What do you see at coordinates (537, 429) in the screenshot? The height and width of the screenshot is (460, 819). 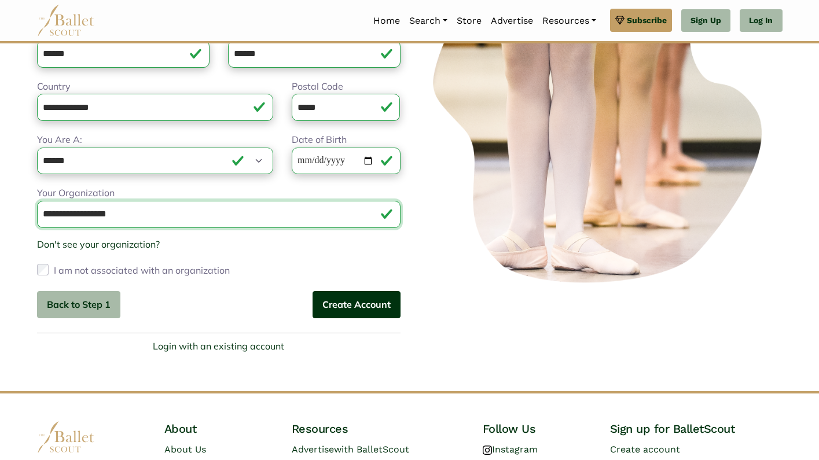 I see `h4: Follow Us` at bounding box center [537, 429].